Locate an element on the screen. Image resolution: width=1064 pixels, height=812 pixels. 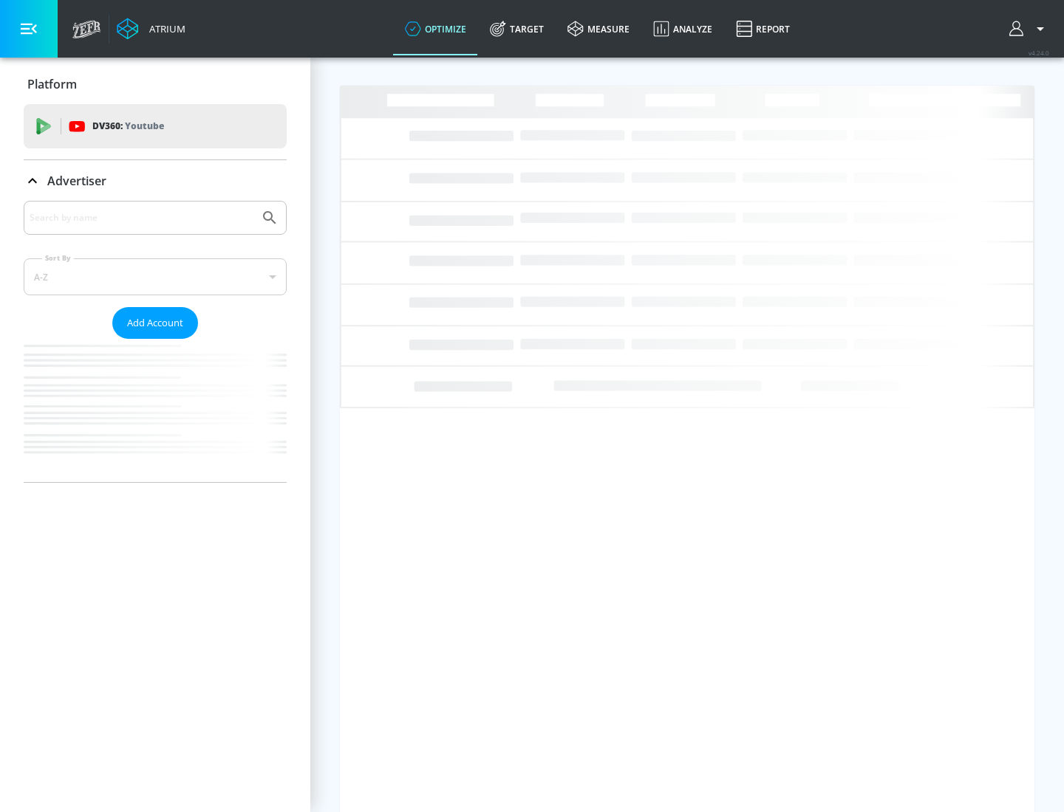
p: DV360: is located at coordinates (128, 126).